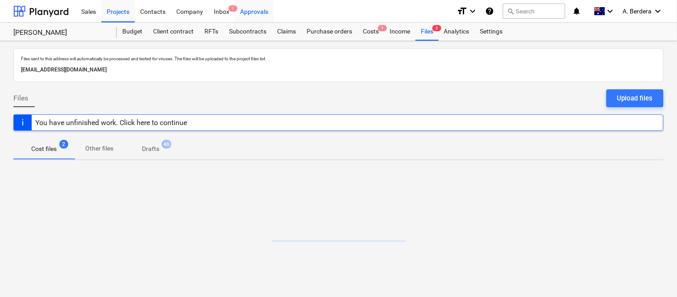 This screenshot has width=677, height=297. I want to click on div: Subcontracts, so click(248, 32).